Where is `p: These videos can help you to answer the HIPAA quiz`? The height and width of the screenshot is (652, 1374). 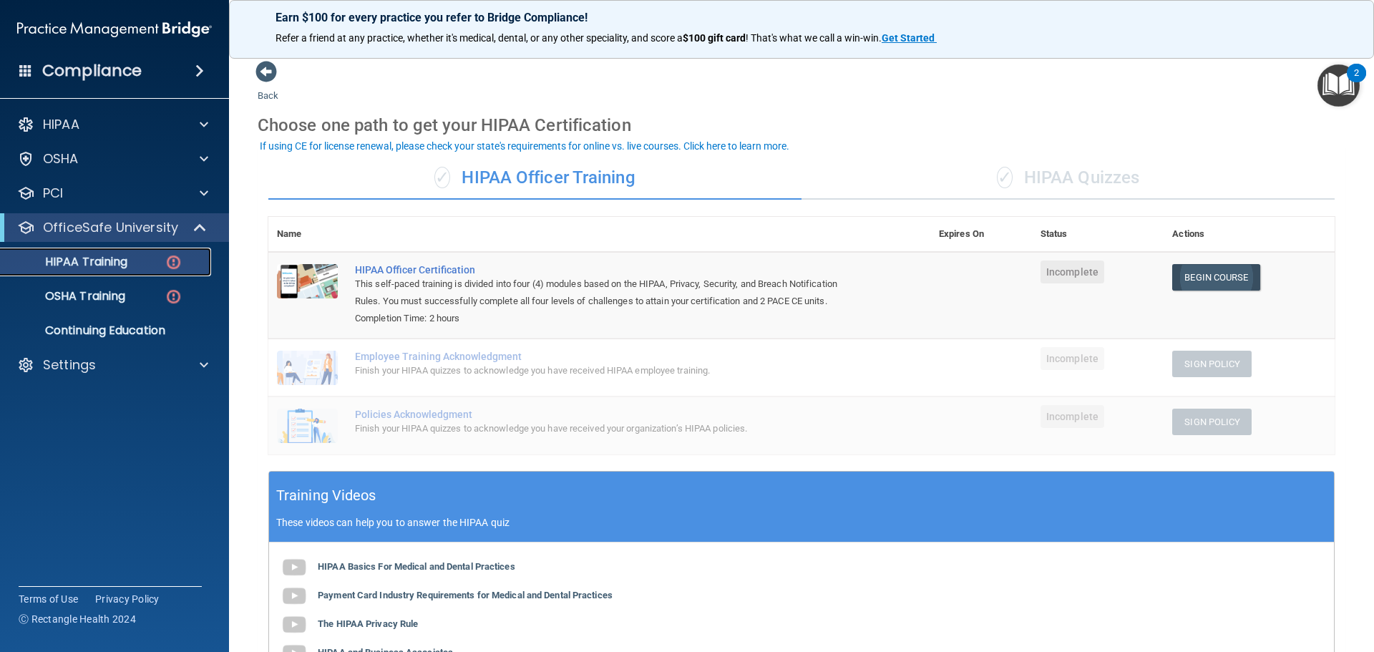 p: These videos can help you to answer the HIPAA quiz is located at coordinates (802, 522).